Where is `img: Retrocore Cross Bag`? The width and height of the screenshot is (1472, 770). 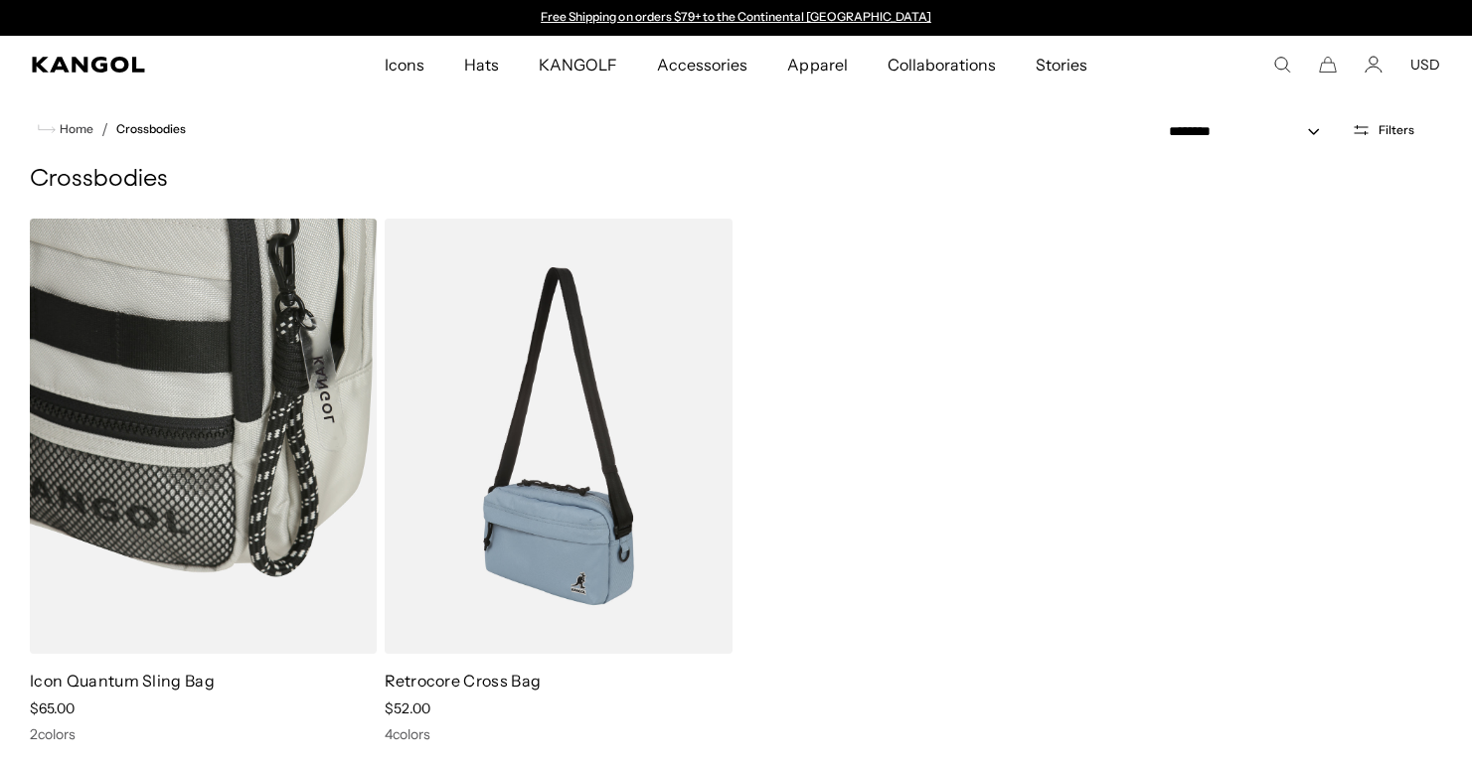
img: Retrocore Cross Bag is located at coordinates (558, 436).